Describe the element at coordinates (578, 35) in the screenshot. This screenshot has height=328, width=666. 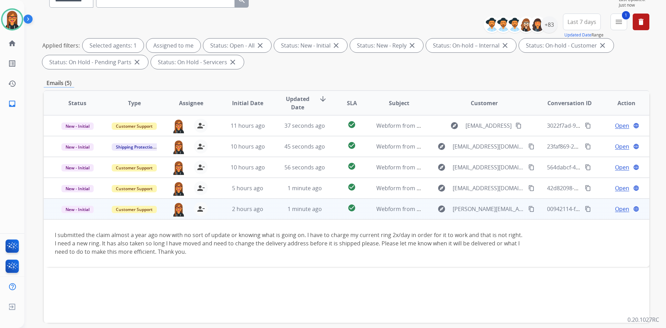
I see `button: Updated Date` at that location.